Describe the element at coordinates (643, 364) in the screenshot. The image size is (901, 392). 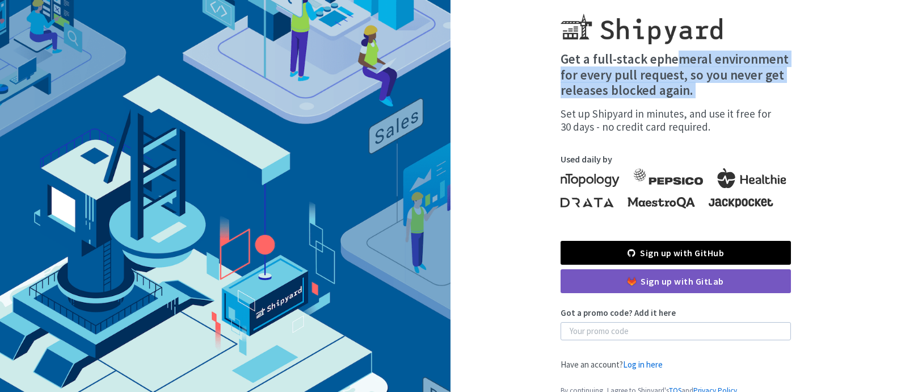
I see `a: Log in here` at that location.